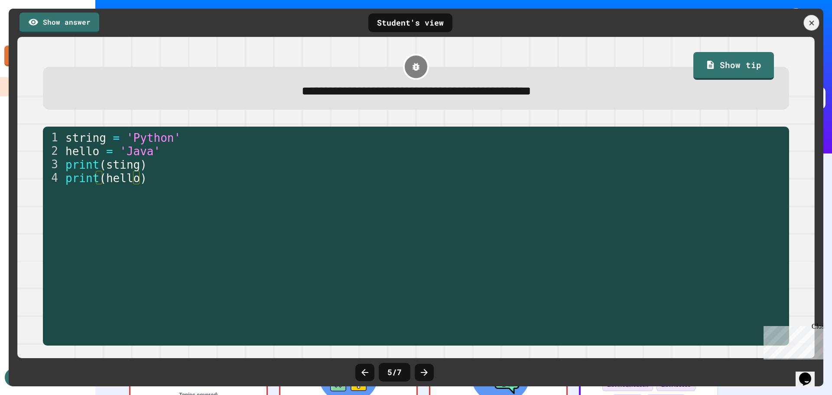  I want to click on div: 3, so click(53, 164).